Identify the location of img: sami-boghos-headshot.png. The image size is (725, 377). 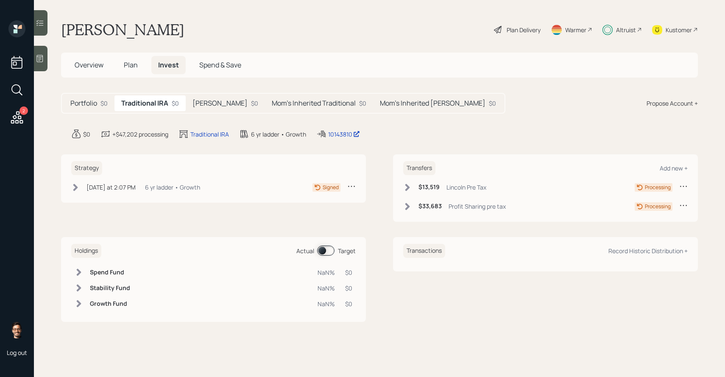
(17, 330).